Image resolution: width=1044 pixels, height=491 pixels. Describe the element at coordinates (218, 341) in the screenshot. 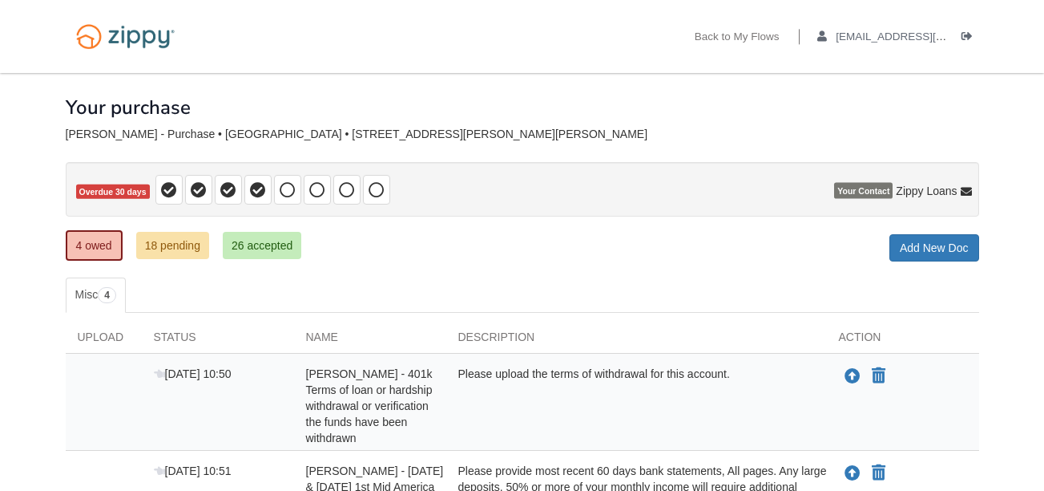

I see `div: Status` at that location.